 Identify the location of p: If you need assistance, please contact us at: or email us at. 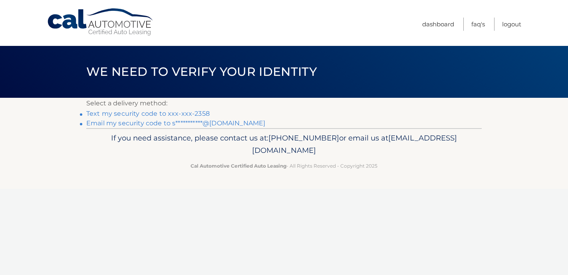
(284, 145).